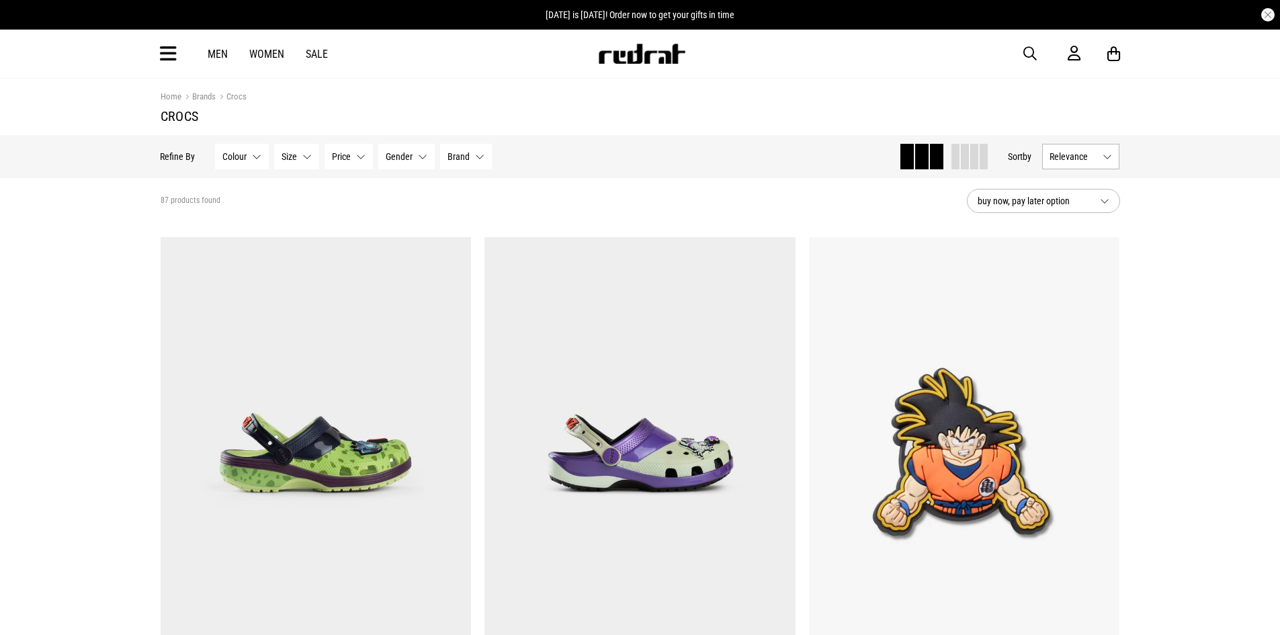  Describe the element at coordinates (297, 157) in the screenshot. I see `button: Size` at that location.